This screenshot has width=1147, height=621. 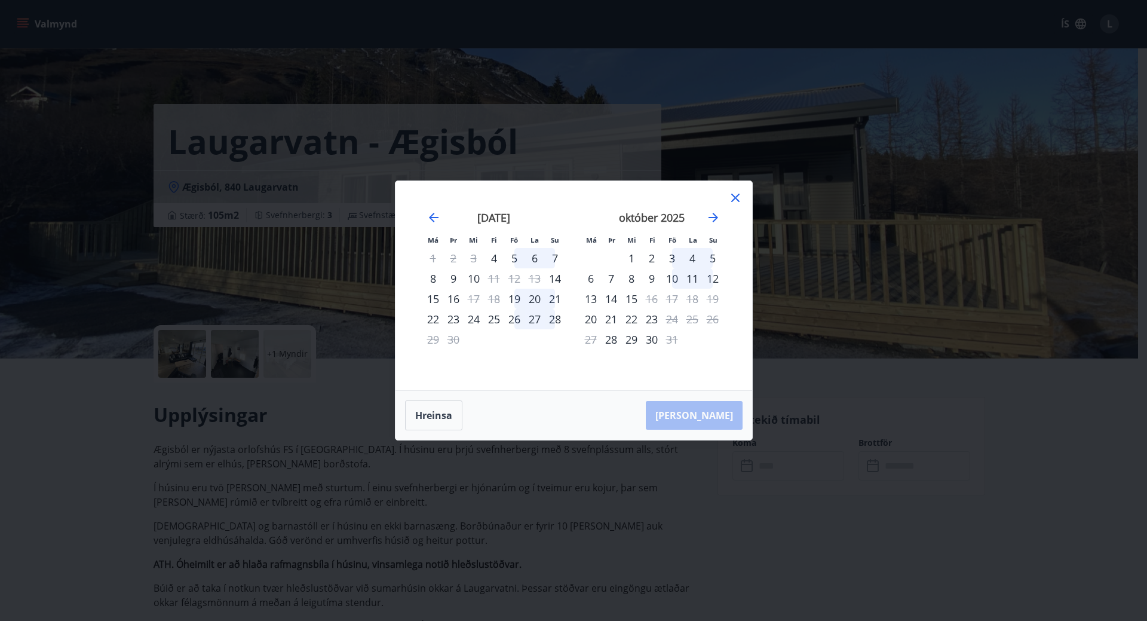 What do you see at coordinates (535, 319) in the screenshot?
I see `div: 27` at bounding box center [535, 319].